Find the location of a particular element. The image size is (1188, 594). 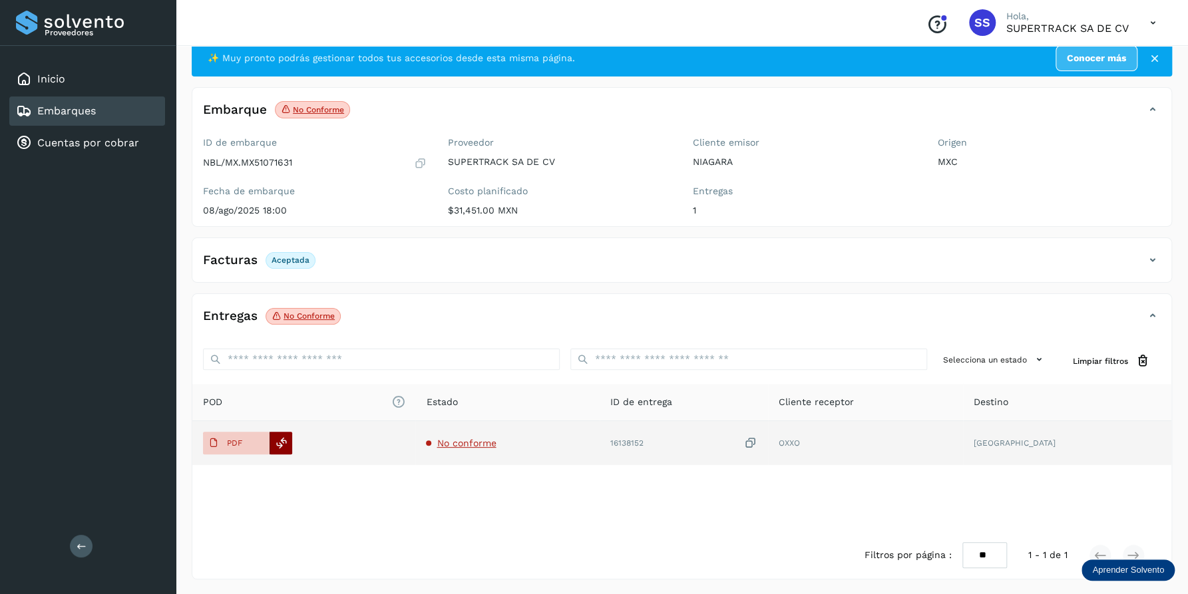

label: Fecha de embarque is located at coordinates (315, 191).